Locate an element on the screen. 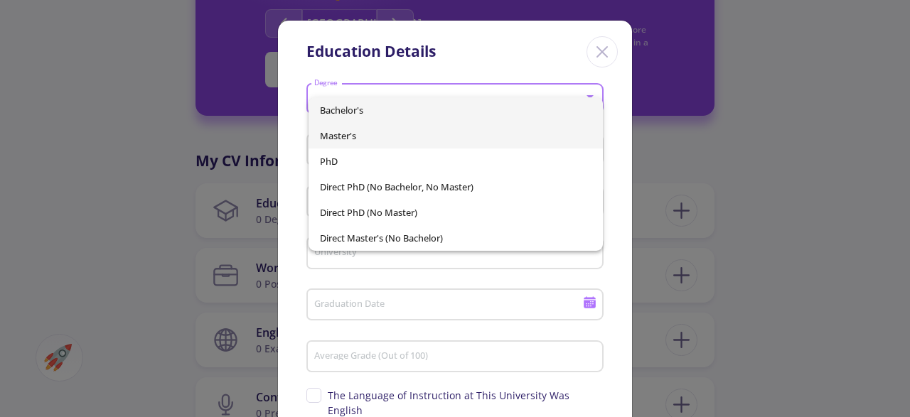 This screenshot has width=910, height=417. span: Bachelor's is located at coordinates (455, 110).